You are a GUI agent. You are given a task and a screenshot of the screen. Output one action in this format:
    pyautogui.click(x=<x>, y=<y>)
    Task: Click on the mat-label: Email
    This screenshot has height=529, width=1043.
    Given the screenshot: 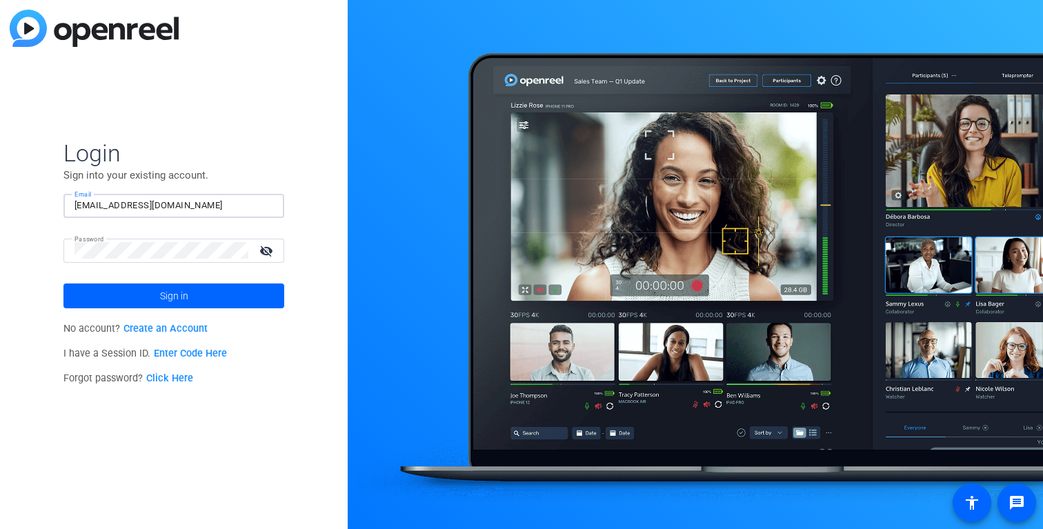 What is the action you would take?
    pyautogui.click(x=83, y=194)
    